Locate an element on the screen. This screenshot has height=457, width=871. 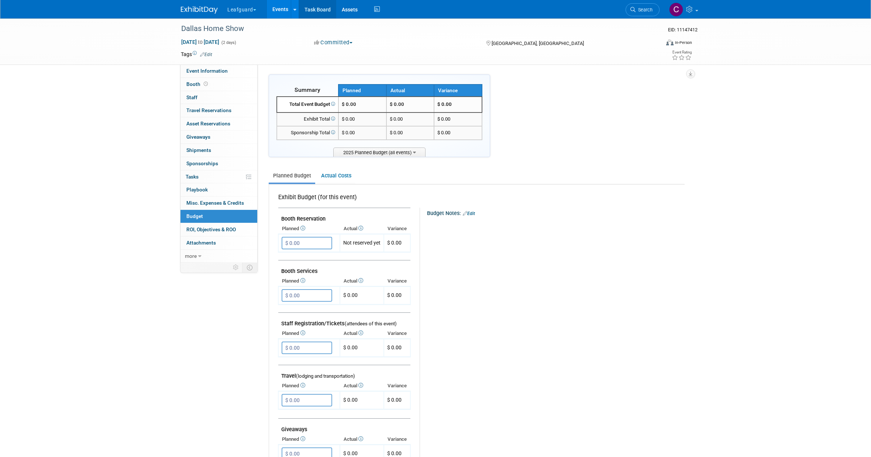
td: Travel is located at coordinates (344, 373).